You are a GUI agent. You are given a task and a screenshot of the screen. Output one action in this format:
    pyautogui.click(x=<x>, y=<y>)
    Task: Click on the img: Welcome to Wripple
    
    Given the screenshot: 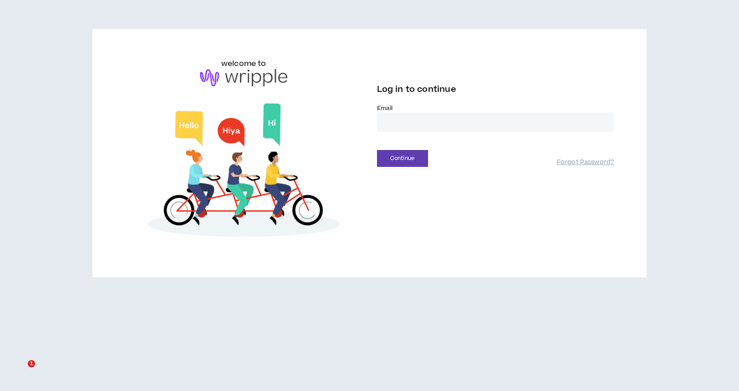 What is the action you would take?
    pyautogui.click(x=244, y=172)
    